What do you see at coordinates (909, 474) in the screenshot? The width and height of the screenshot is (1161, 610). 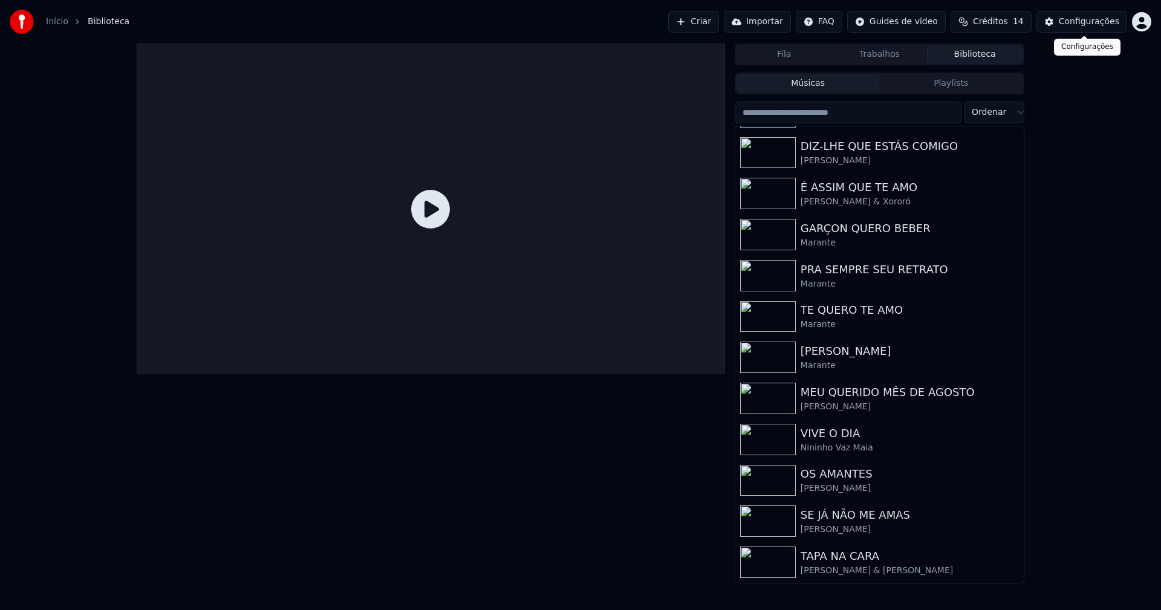 I see `div: OS AMANTES` at bounding box center [909, 474].